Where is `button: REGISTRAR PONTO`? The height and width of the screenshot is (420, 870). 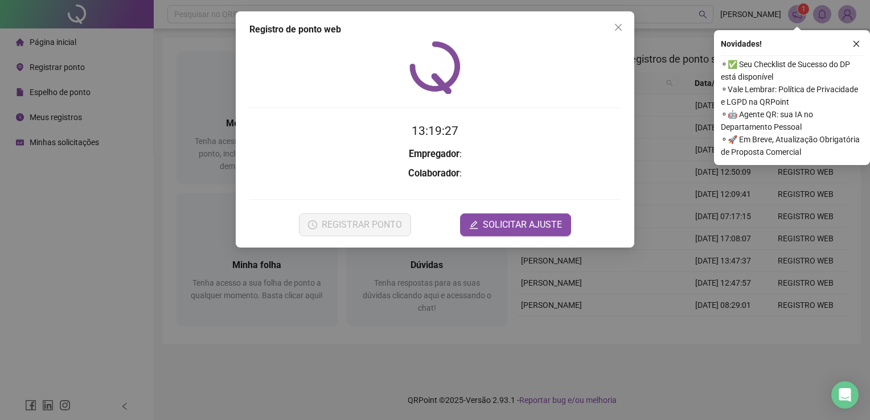
button: REGISTRAR PONTO is located at coordinates (355, 225).